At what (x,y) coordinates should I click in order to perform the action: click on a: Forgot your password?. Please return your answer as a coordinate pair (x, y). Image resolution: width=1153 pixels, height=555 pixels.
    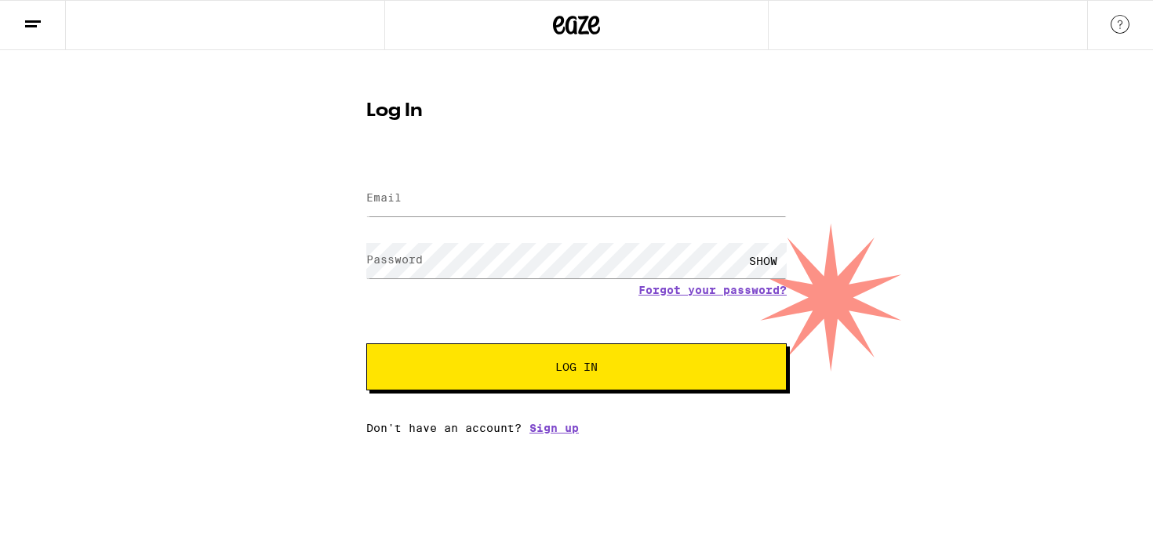
    Looking at the image, I should click on (712, 290).